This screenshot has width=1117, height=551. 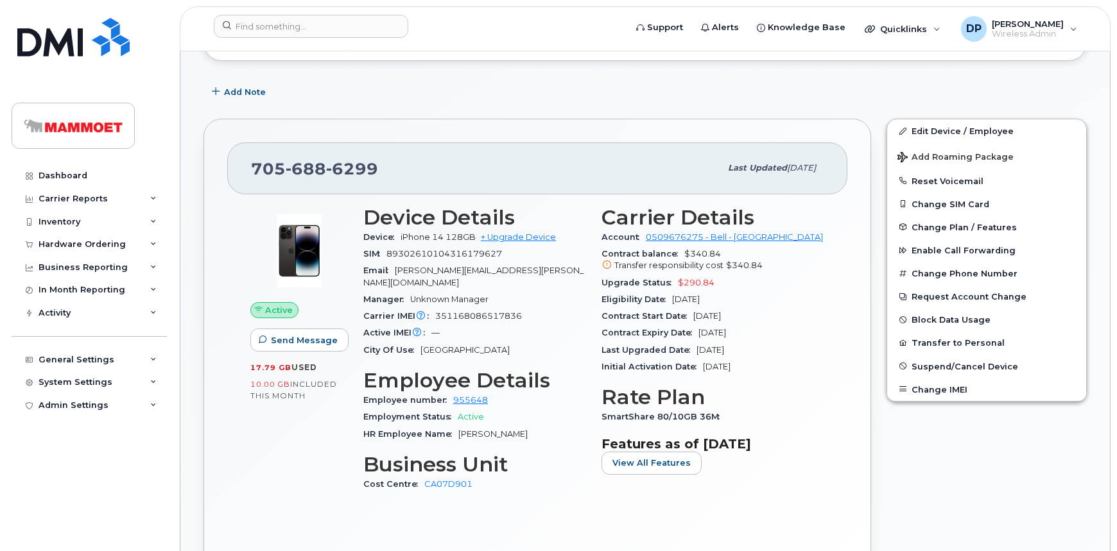 I want to click on a: Edit Device / Employee, so click(x=986, y=131).